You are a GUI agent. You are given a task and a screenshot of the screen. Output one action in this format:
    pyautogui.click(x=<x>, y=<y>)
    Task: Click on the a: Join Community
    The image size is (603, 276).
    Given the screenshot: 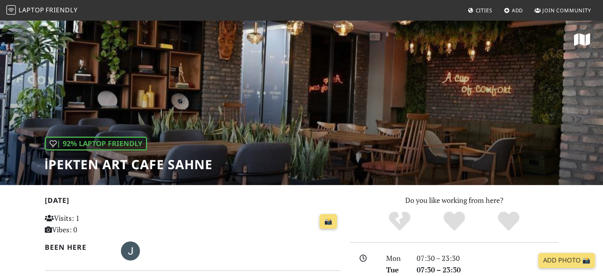 What is the action you would take?
    pyautogui.click(x=563, y=10)
    